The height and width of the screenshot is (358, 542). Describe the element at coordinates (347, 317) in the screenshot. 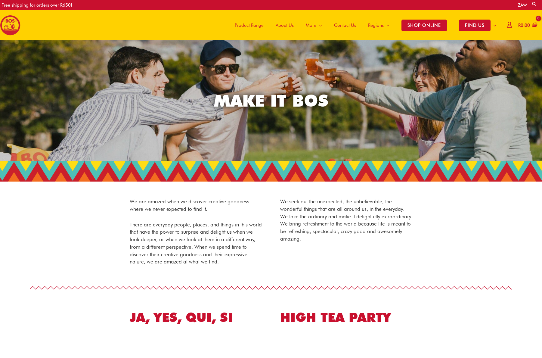

I see `h2: HIGH TEA PARTY` at that location.